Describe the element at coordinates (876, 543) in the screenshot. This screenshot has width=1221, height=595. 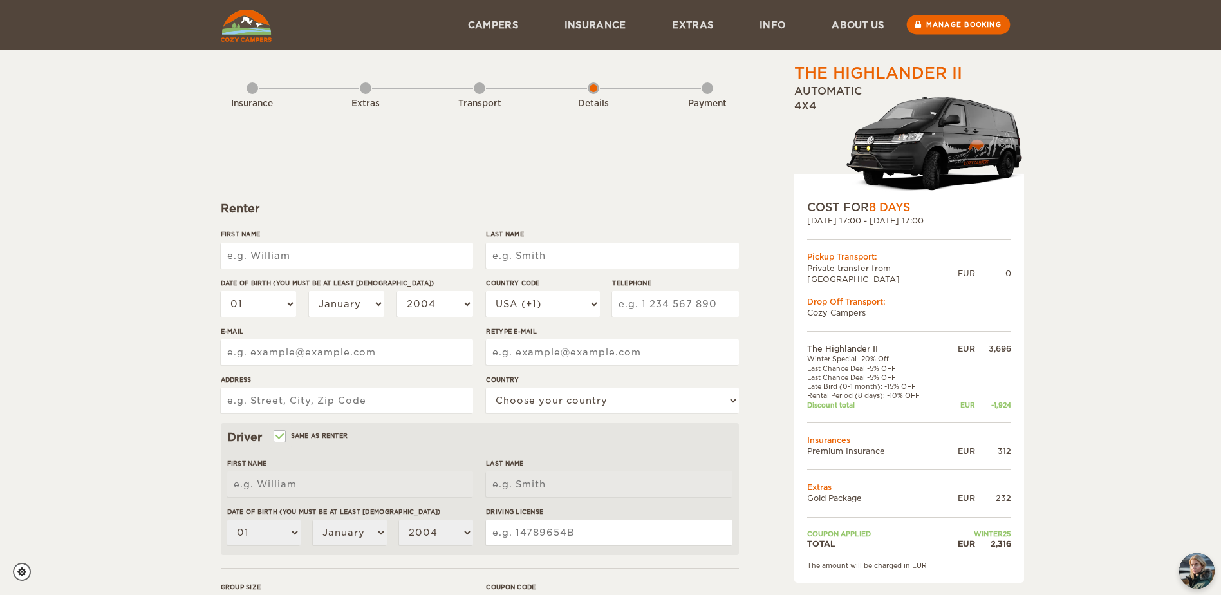
I see `td: TOTAL` at that location.